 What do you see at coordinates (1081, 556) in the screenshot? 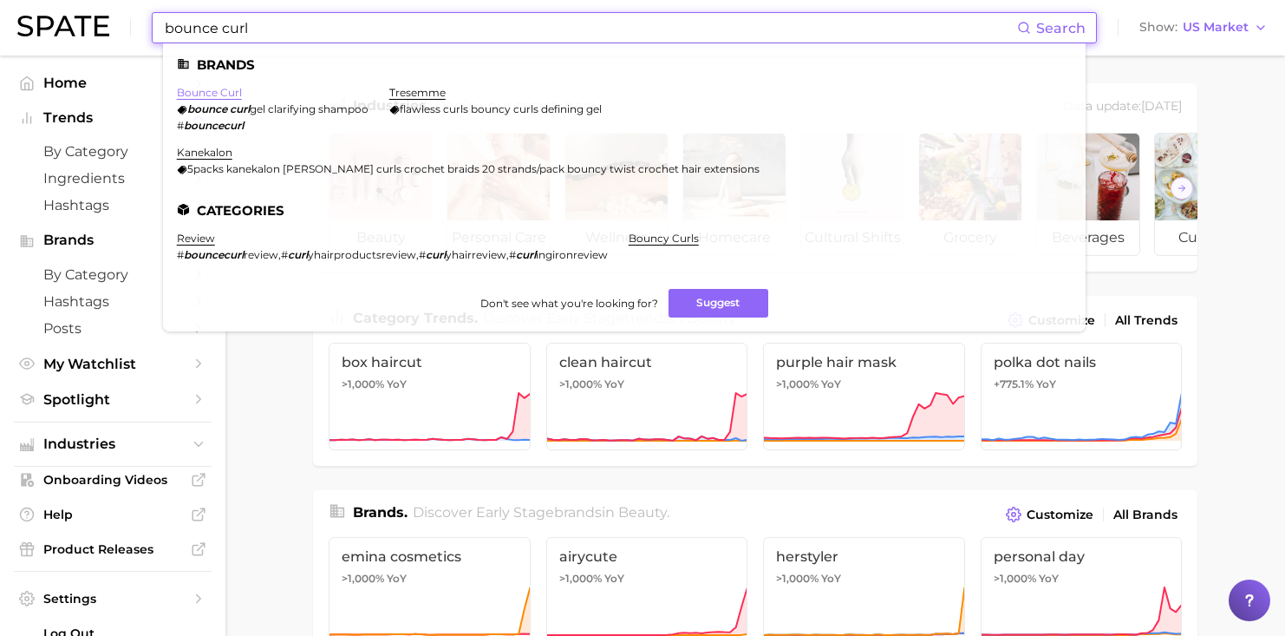
I see `span: personal day` at bounding box center [1081, 556].